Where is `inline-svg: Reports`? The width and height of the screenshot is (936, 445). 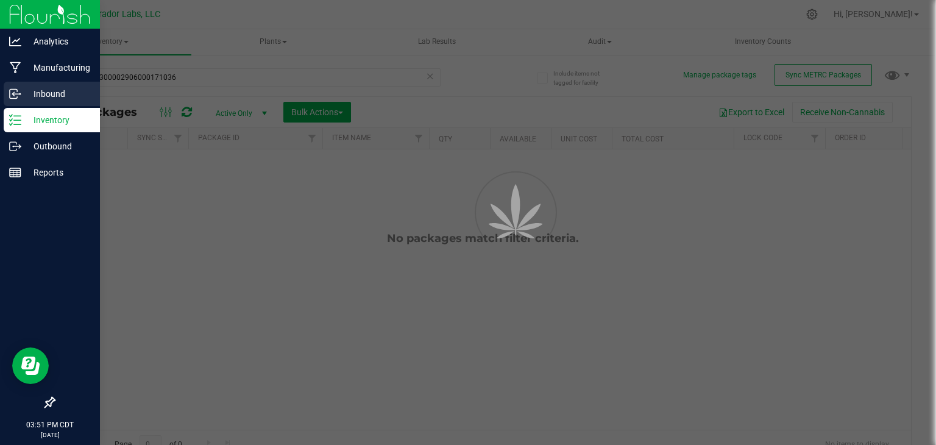 inline-svg: Reports is located at coordinates (15, 172).